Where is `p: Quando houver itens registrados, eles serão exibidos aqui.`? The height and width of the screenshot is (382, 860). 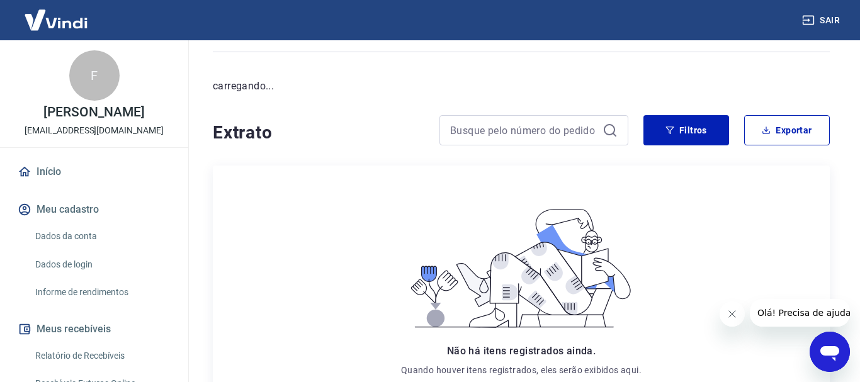
p: Quando houver itens registrados, eles serão exibidos aqui. is located at coordinates (521, 370).